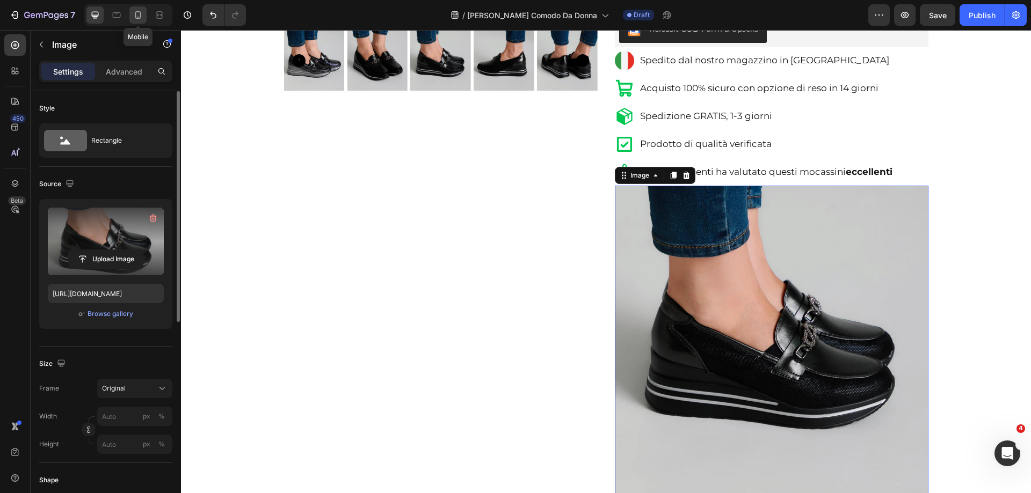  Describe the element at coordinates (53, 364) in the screenshot. I see `div: Size` at that location.